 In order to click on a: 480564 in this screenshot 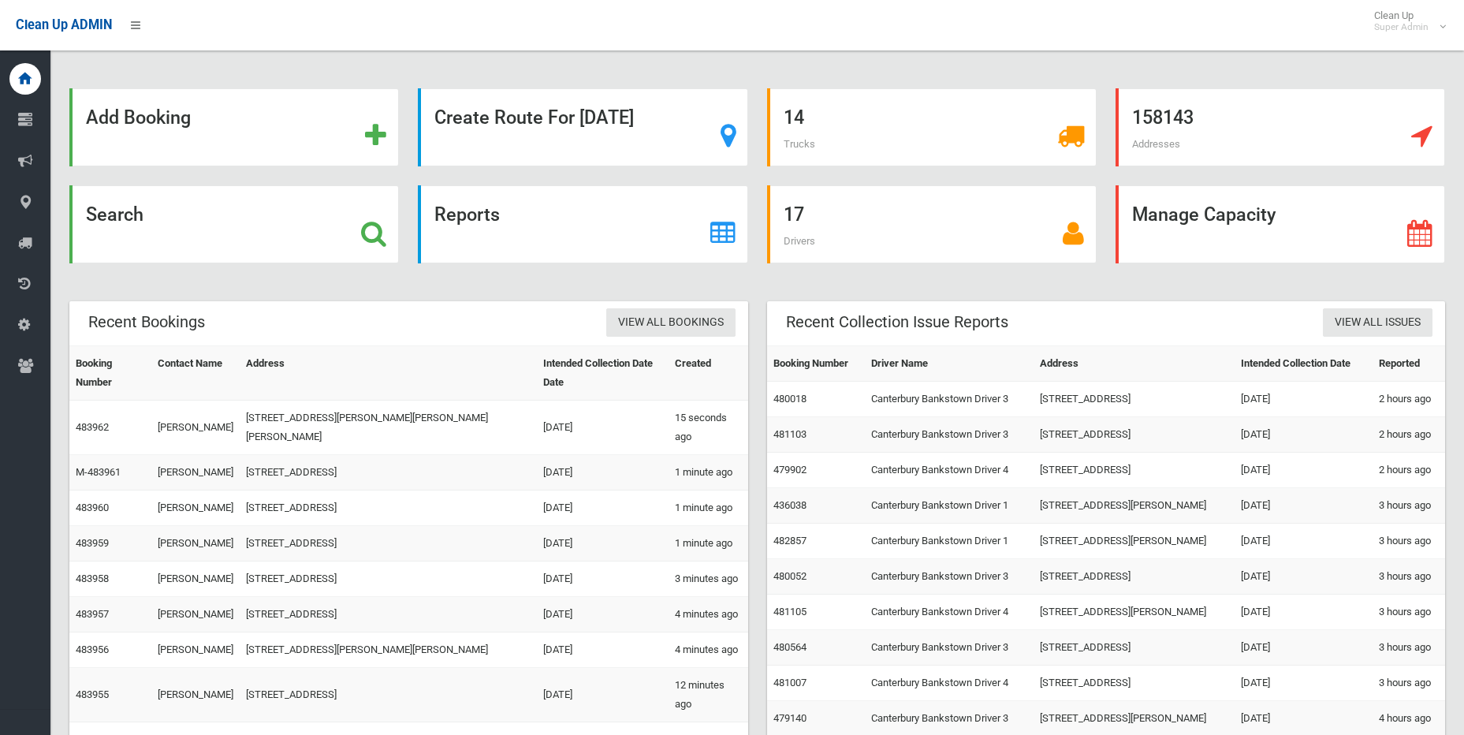, I will do `click(790, 647)`.